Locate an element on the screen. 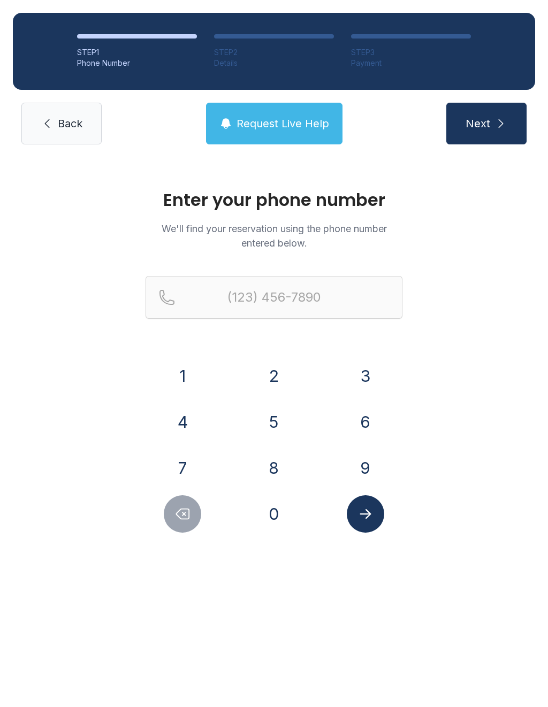 The width and height of the screenshot is (548, 707). div: Details is located at coordinates (274, 63).